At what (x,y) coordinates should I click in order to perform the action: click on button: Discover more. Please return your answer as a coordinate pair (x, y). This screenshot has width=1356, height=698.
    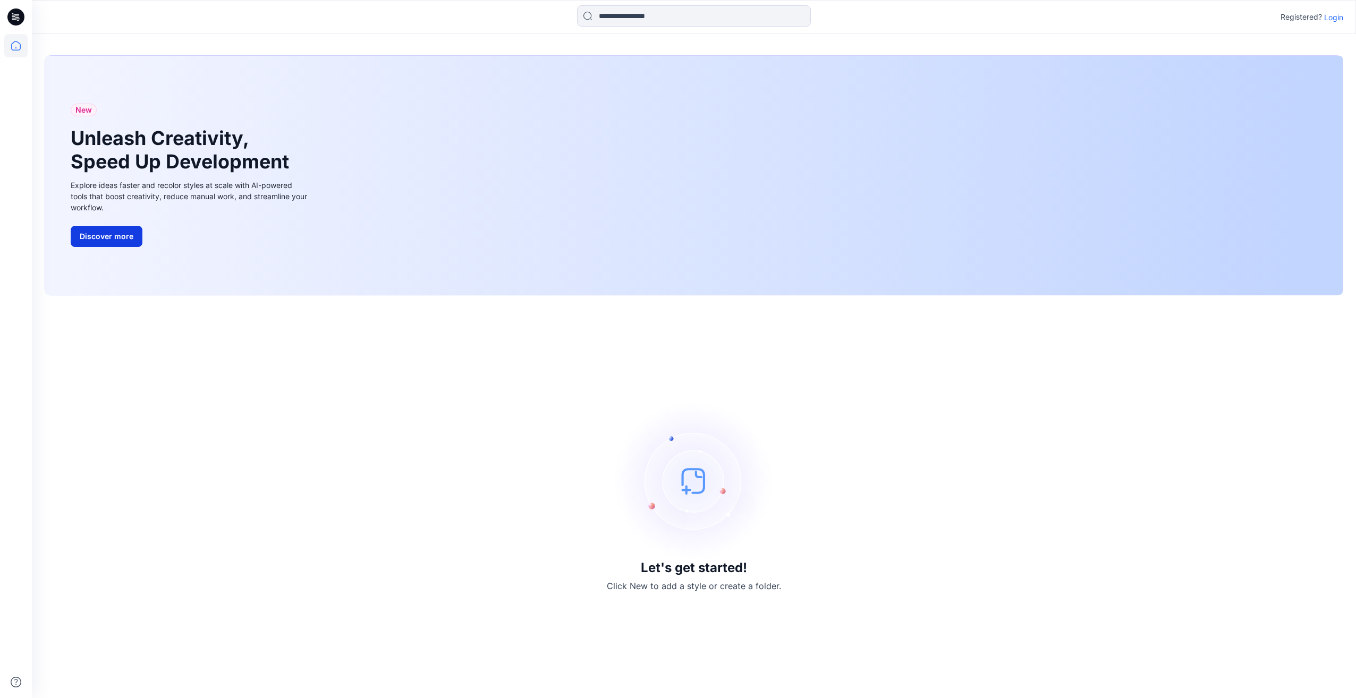
    Looking at the image, I should click on (106, 236).